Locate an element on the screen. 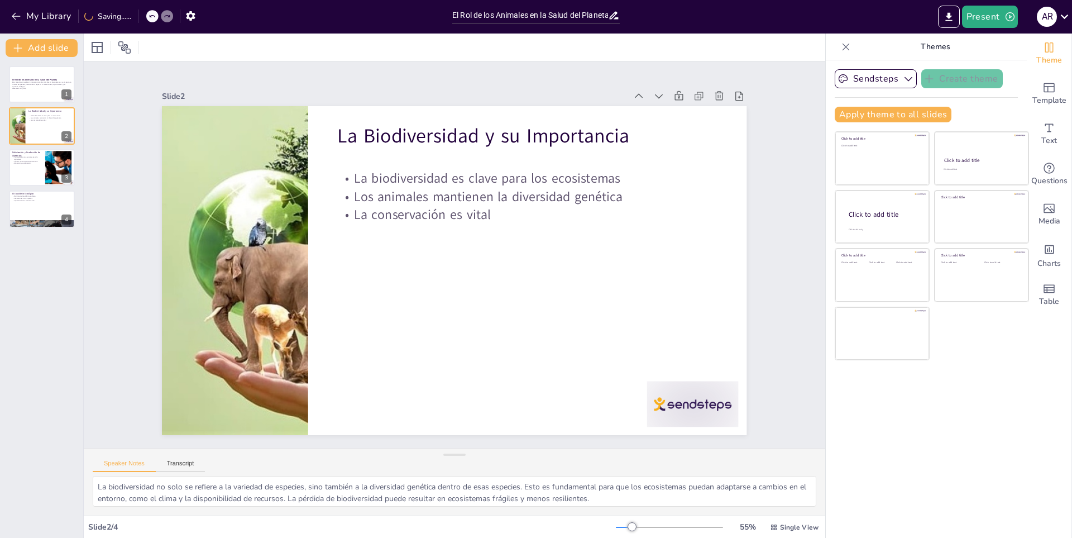 This screenshot has width=1072, height=538. p: Polinizadores son esenciales para la agricultura is located at coordinates (27, 157).